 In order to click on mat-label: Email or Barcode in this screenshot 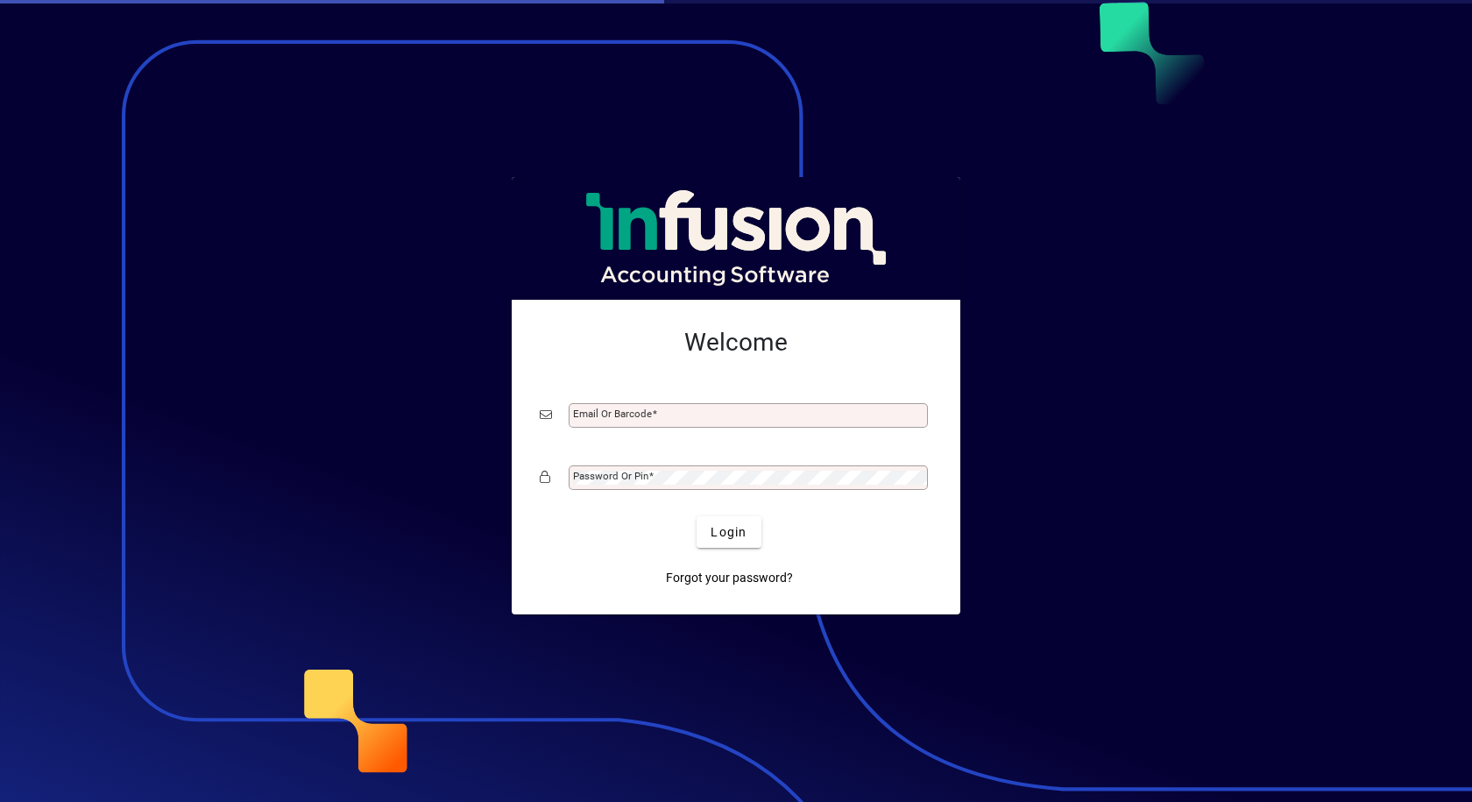, I will do `click(613, 414)`.